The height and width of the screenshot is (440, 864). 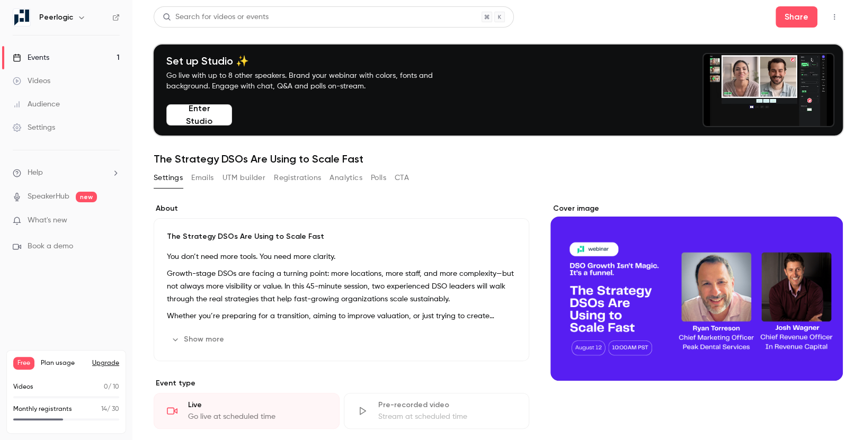 What do you see at coordinates (111, 387) in the screenshot?
I see `p: / 10` at bounding box center [111, 387].